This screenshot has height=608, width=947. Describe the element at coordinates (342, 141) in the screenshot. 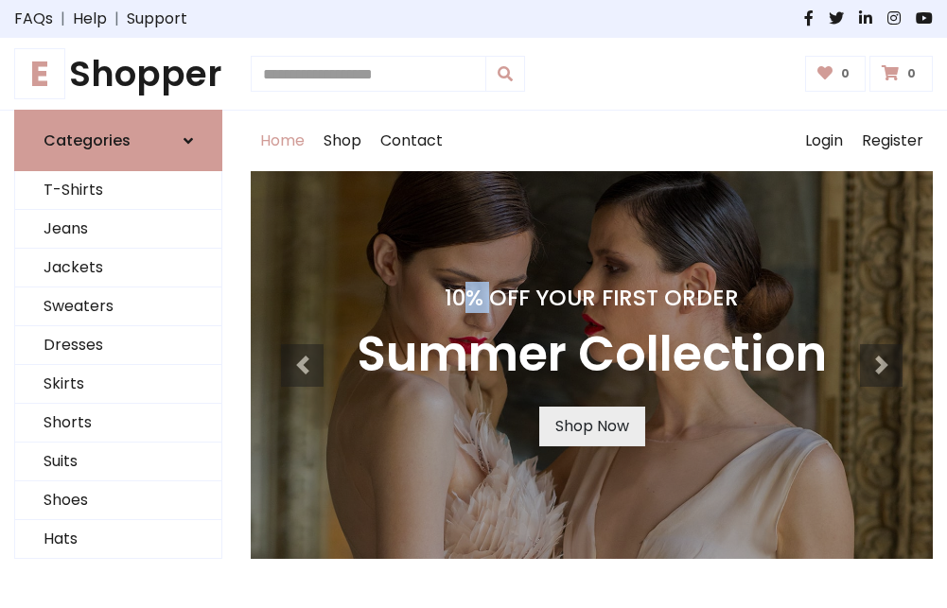

I see `a: Shop` at that location.